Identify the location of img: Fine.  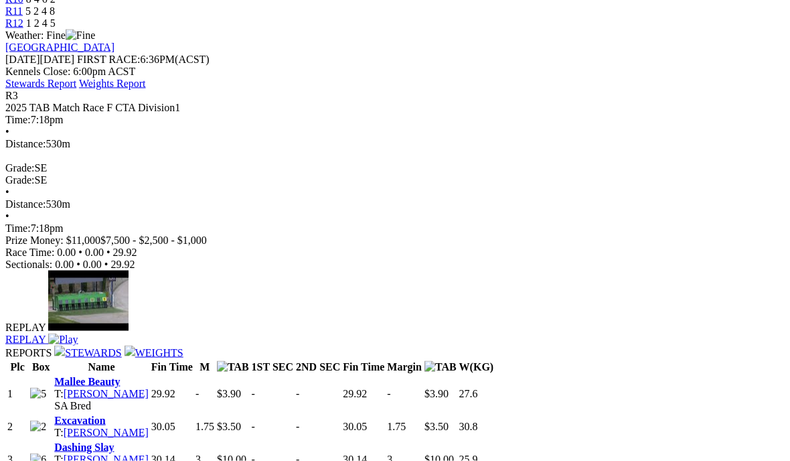
(80, 35).